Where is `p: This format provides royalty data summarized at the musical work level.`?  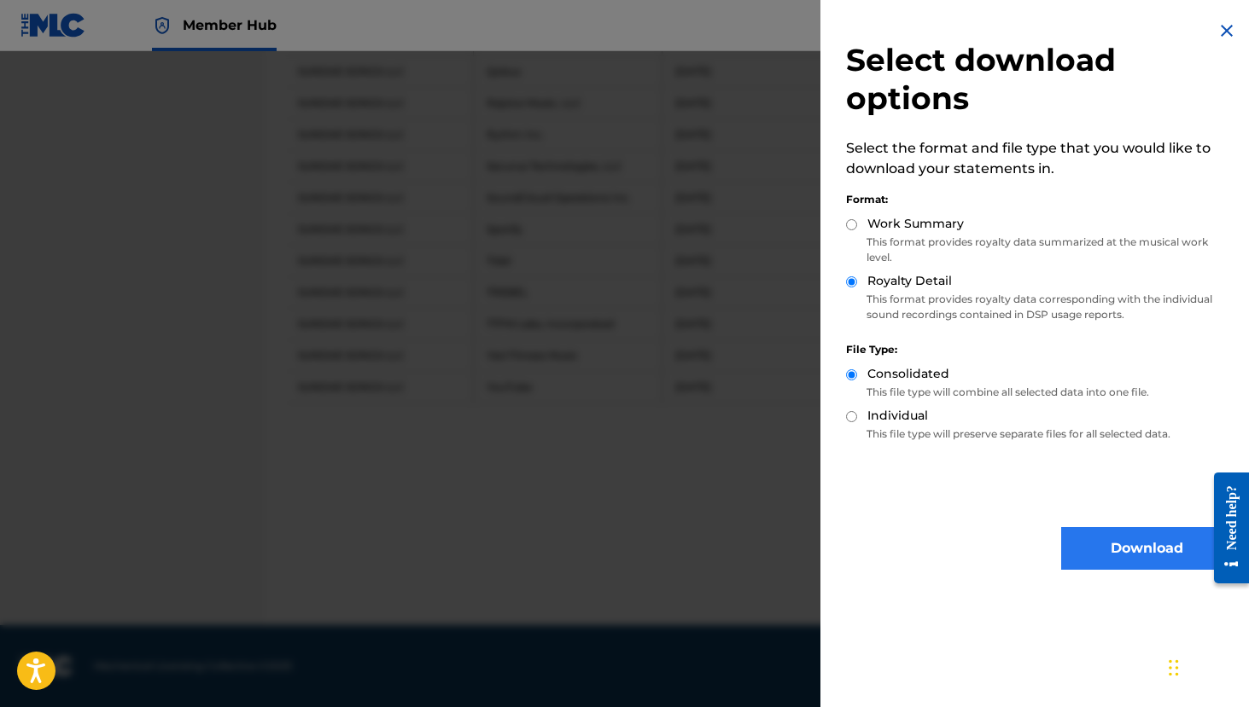 p: This format provides royalty data summarized at the musical work level. is located at coordinates (1039, 250).